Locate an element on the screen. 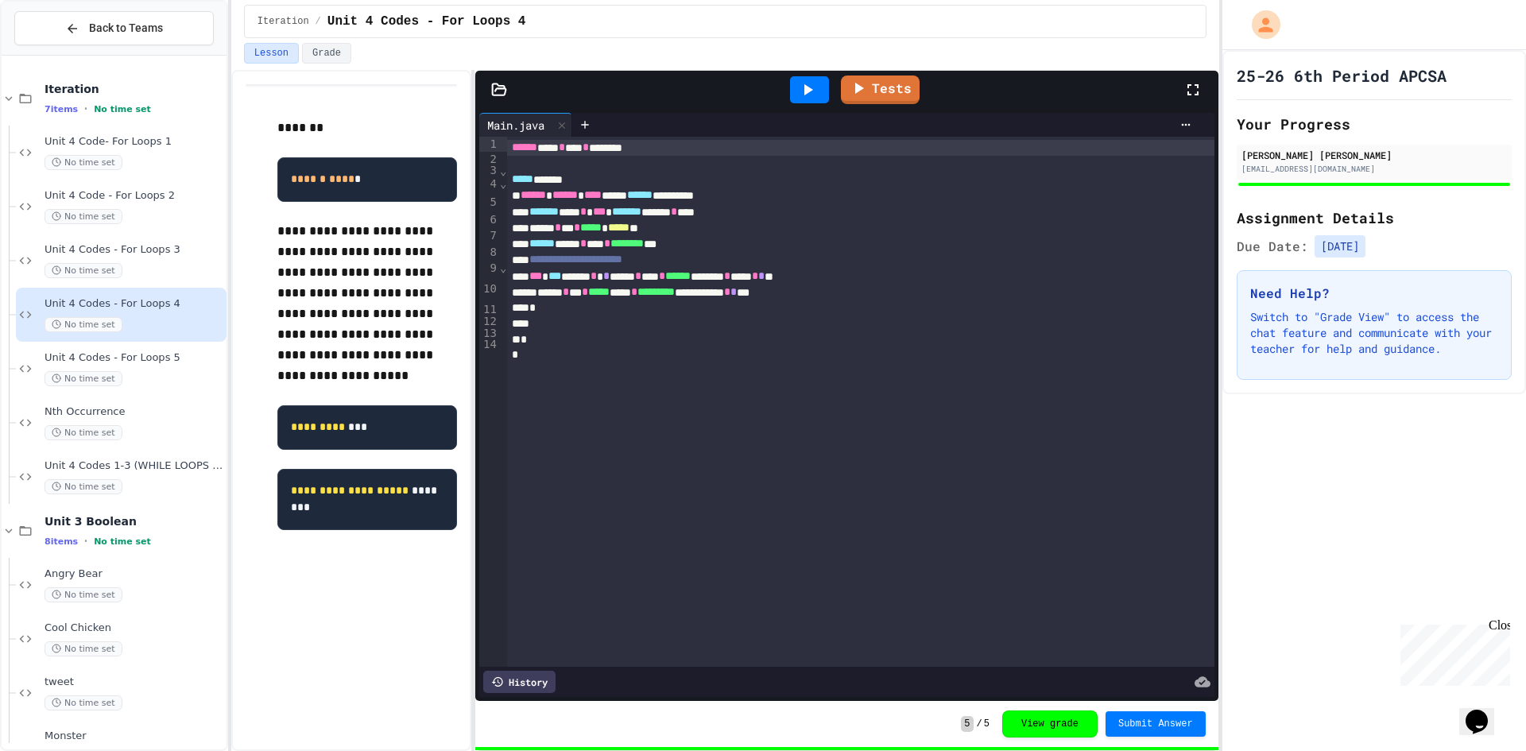  button: Grade is located at coordinates (327, 53).